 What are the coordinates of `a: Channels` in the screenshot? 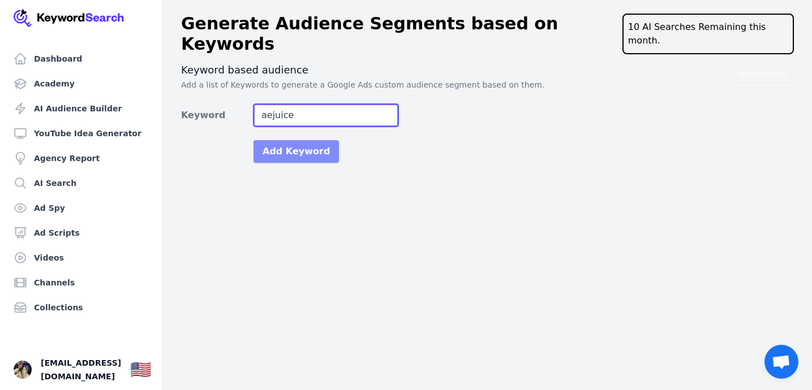 It's located at (81, 283).